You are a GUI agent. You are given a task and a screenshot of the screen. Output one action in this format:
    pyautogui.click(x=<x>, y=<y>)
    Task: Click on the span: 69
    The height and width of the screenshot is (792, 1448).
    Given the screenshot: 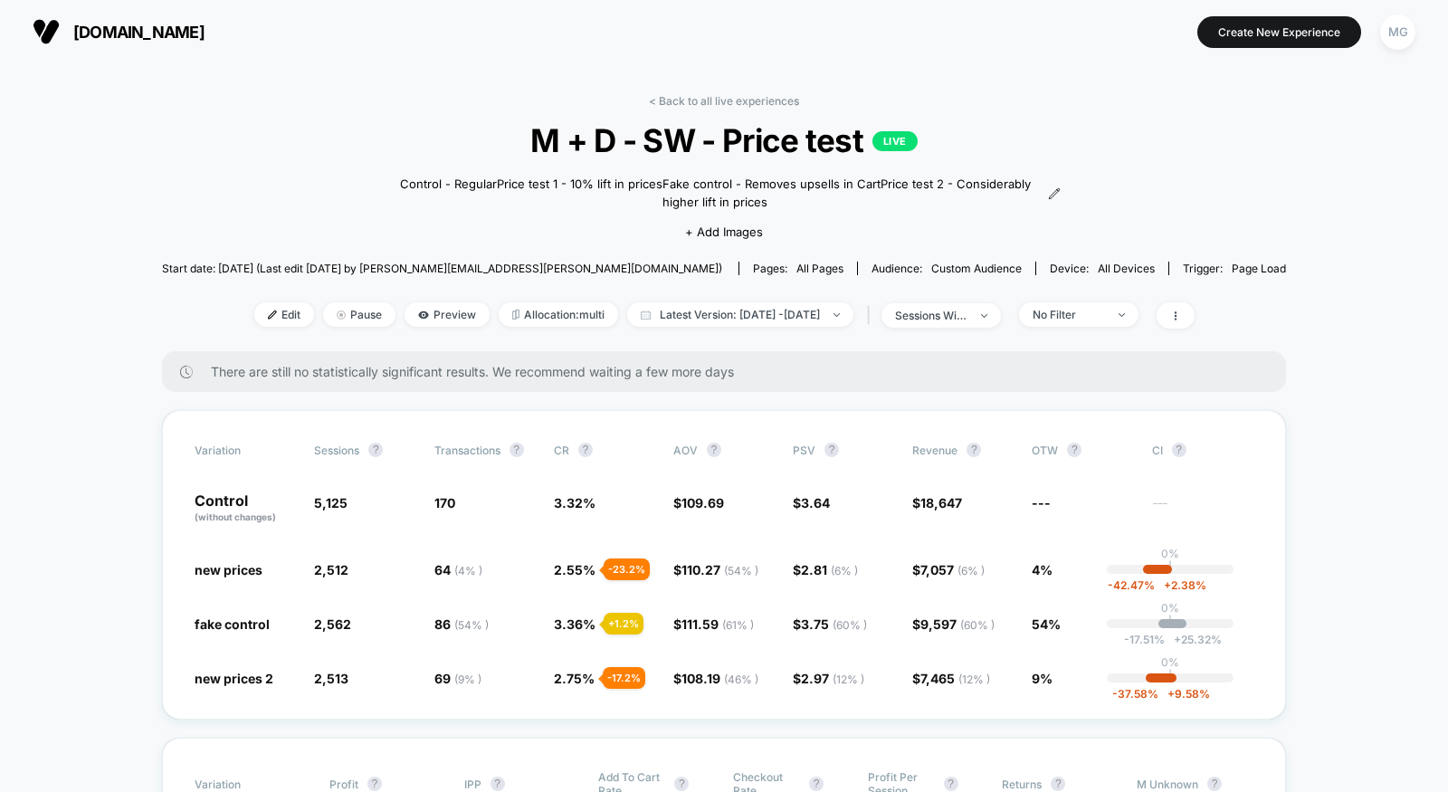 What is the action you would take?
    pyautogui.click(x=458, y=678)
    